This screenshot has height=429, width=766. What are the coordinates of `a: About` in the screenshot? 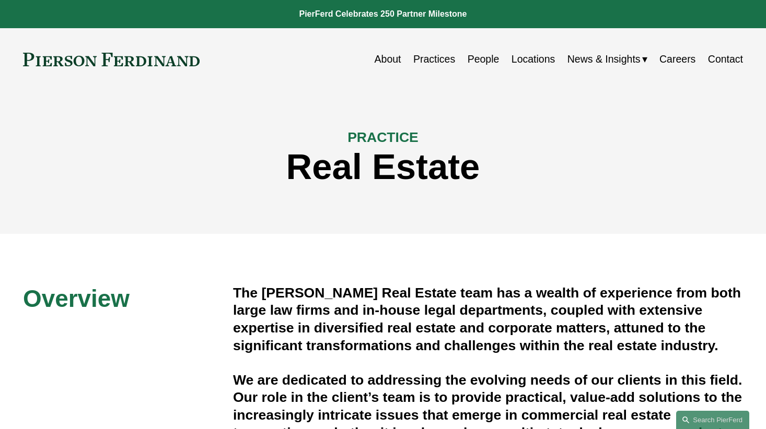 It's located at (388, 59).